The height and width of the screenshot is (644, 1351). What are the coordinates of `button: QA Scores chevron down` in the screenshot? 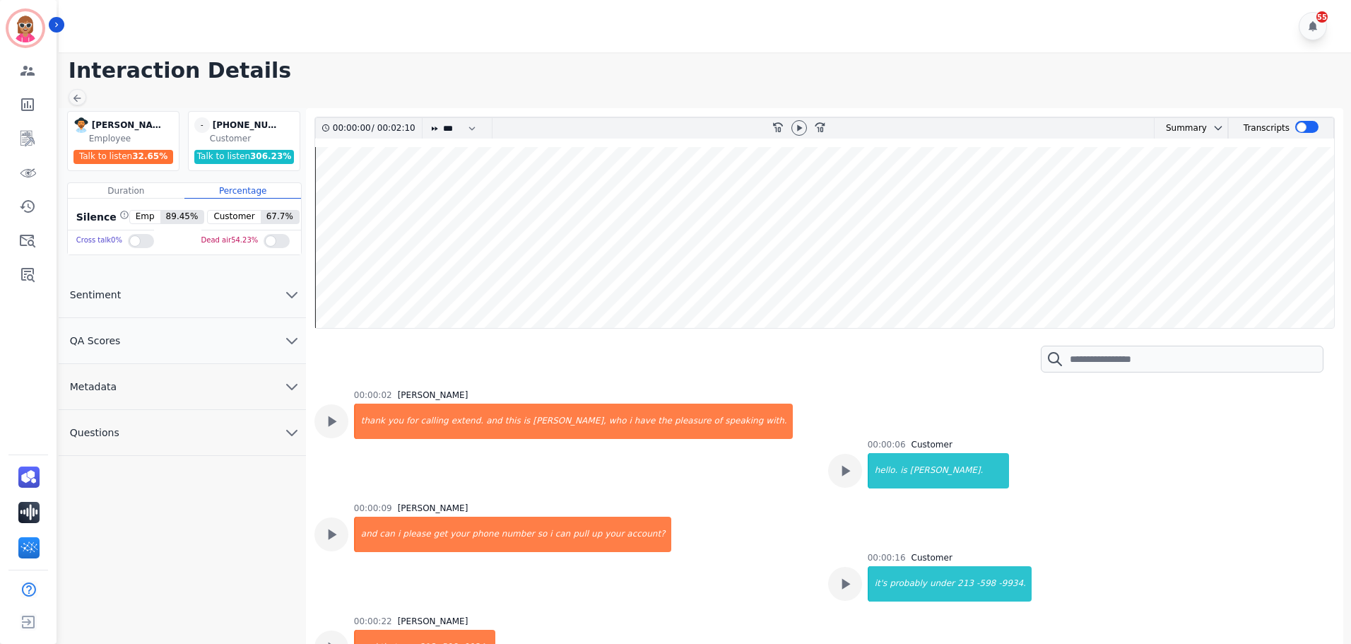 It's located at (182, 341).